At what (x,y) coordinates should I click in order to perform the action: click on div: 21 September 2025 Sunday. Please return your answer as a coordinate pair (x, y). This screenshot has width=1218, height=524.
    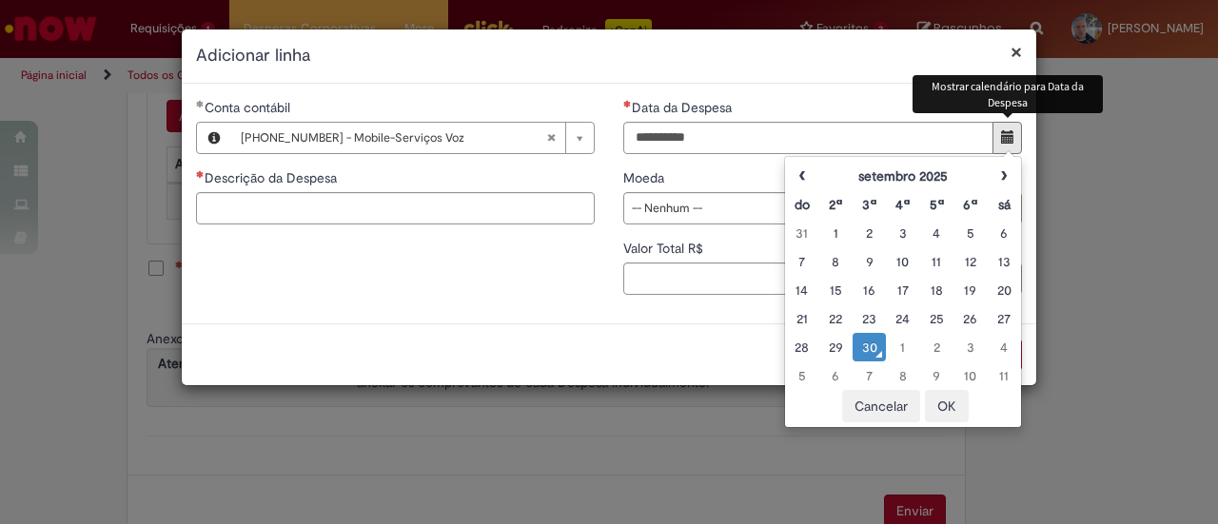
    Looking at the image, I should click on (801, 319).